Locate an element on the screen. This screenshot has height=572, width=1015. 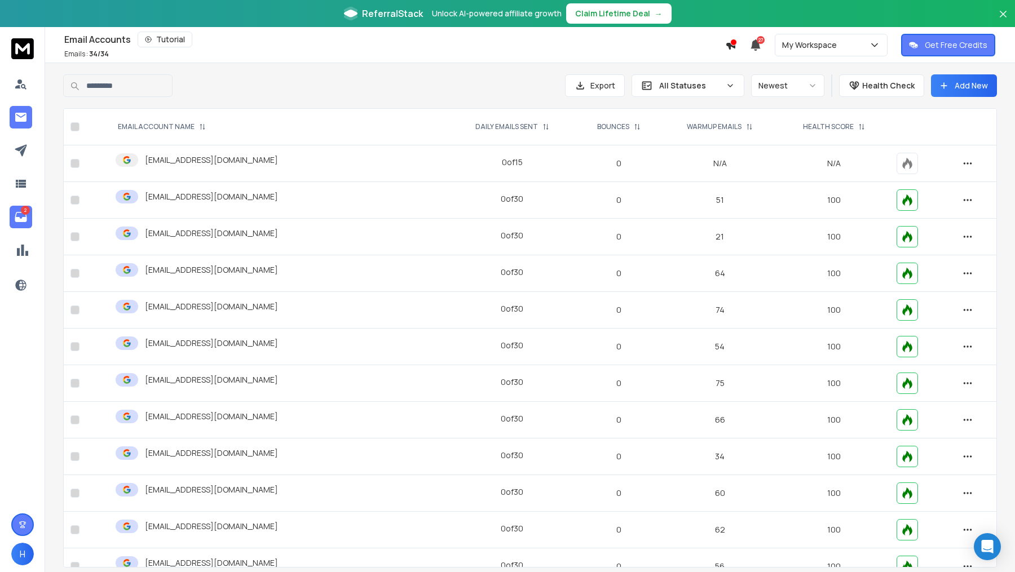
div: 0 of 15 is located at coordinates (512, 162).